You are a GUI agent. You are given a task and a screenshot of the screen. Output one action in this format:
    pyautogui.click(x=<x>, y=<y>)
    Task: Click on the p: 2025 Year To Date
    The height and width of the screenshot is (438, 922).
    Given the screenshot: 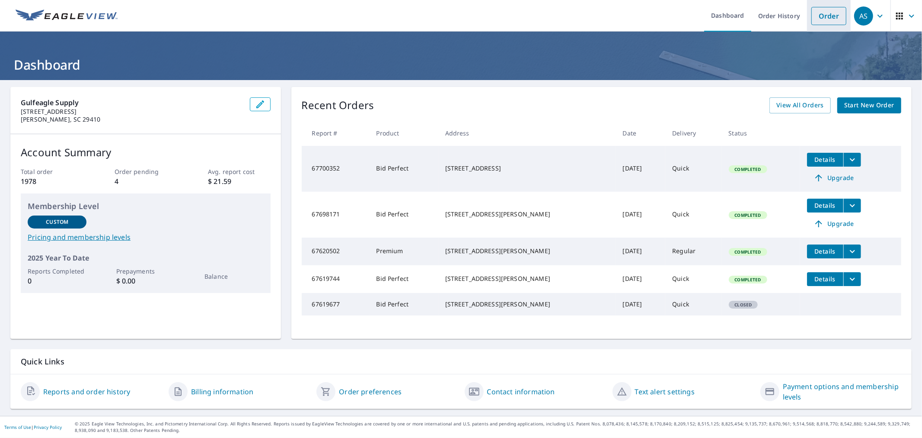 What is the action you would take?
    pyautogui.click(x=146, y=258)
    